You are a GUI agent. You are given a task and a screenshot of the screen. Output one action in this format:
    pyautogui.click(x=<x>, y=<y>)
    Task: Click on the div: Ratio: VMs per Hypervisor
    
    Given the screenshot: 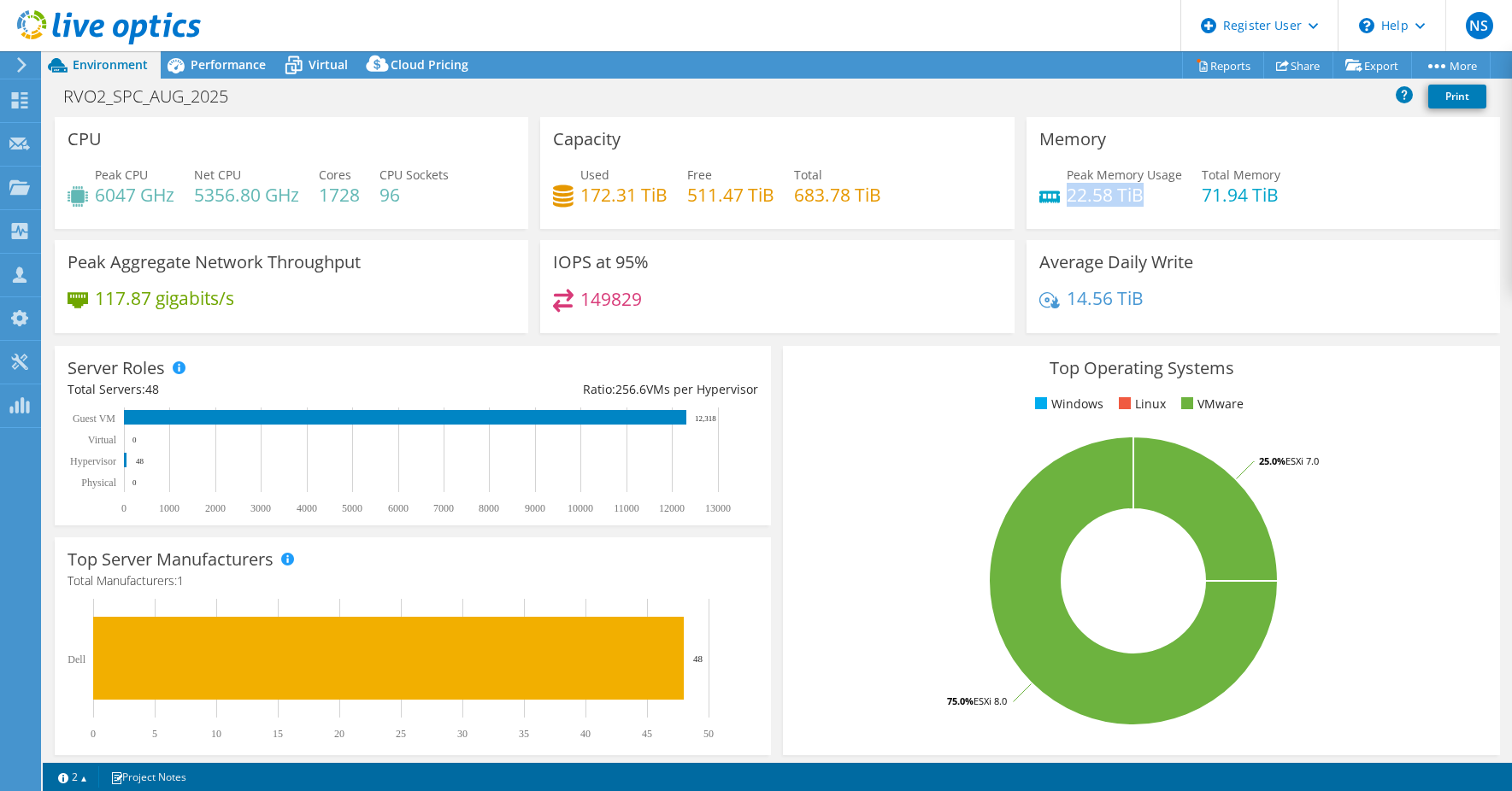 What is the action you would take?
    pyautogui.click(x=586, y=390)
    